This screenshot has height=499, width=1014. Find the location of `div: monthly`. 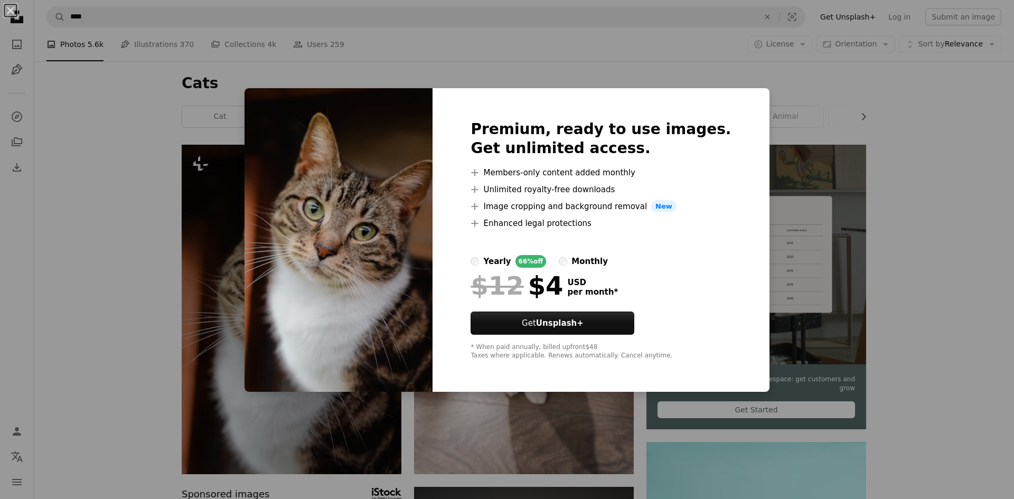

div: monthly is located at coordinates (590, 262).